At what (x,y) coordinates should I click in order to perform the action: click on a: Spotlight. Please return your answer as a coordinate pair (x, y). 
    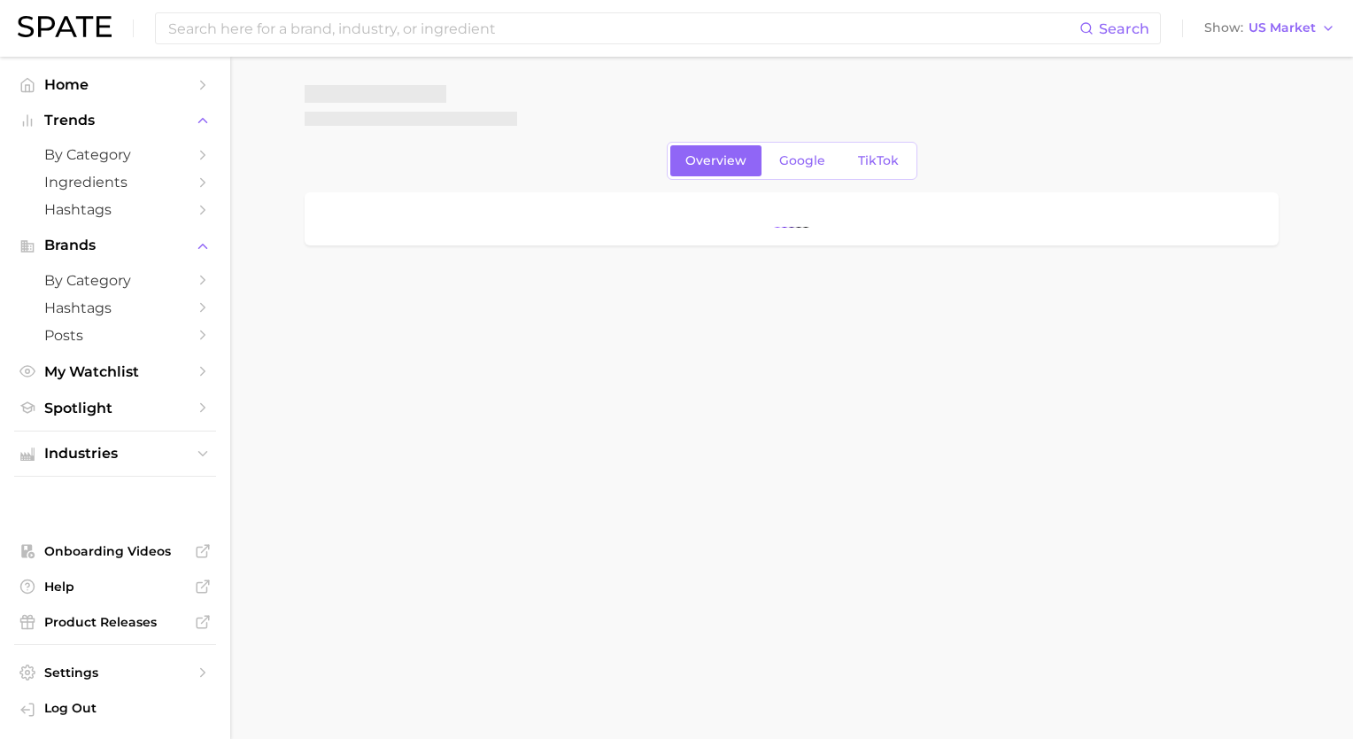
    Looking at the image, I should click on (115, 407).